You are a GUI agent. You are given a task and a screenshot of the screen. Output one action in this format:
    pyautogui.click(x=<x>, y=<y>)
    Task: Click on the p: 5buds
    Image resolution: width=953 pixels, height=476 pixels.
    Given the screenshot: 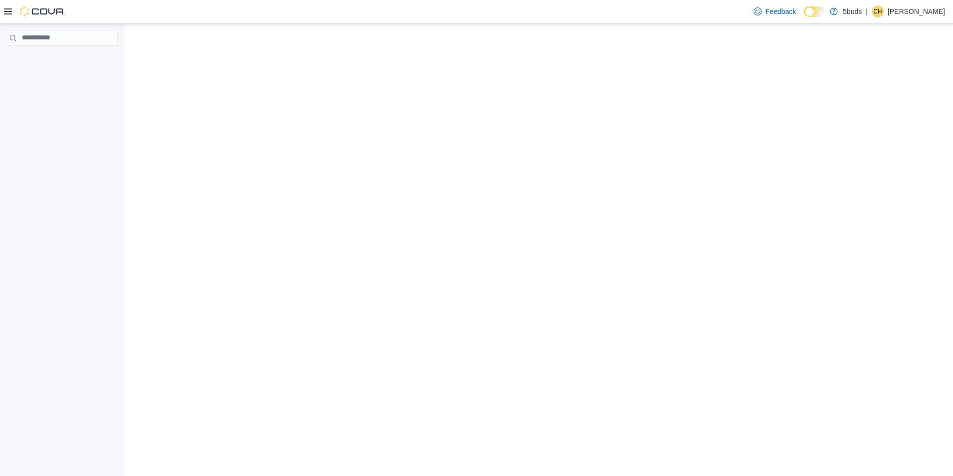 What is the action you would take?
    pyautogui.click(x=852, y=11)
    